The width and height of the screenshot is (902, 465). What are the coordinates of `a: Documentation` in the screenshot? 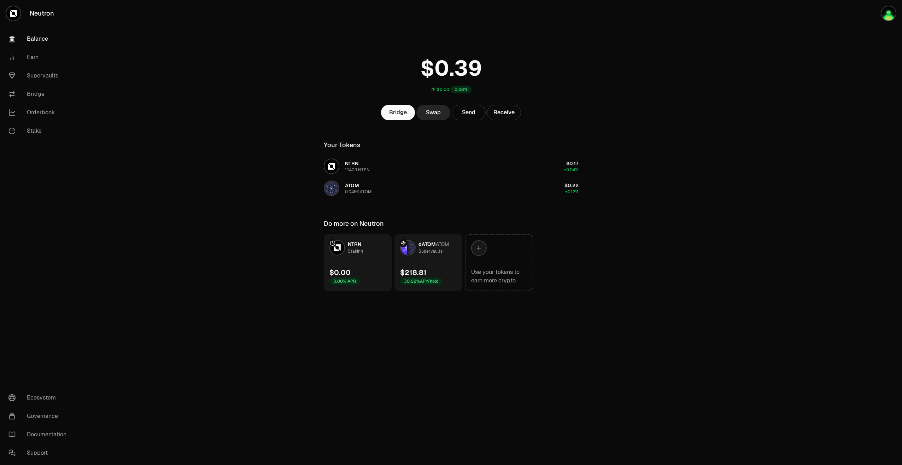 It's located at (40, 434).